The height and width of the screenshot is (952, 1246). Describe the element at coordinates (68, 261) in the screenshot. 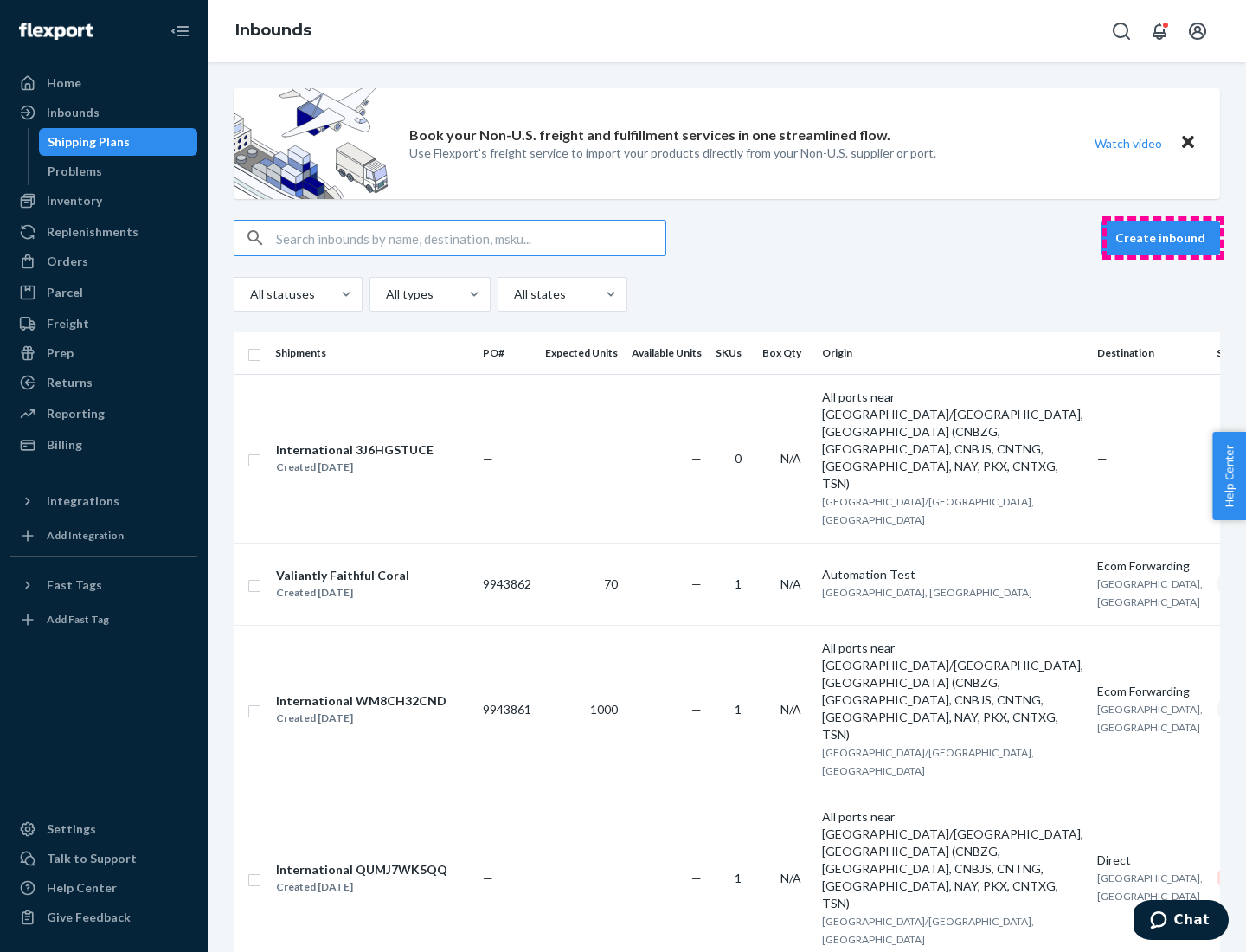

I see `div: Orders` at that location.